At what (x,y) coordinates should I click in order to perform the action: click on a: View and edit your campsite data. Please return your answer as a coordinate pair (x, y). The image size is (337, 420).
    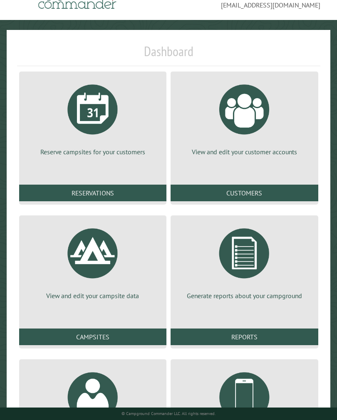
    Looking at the image, I should click on (93, 261).